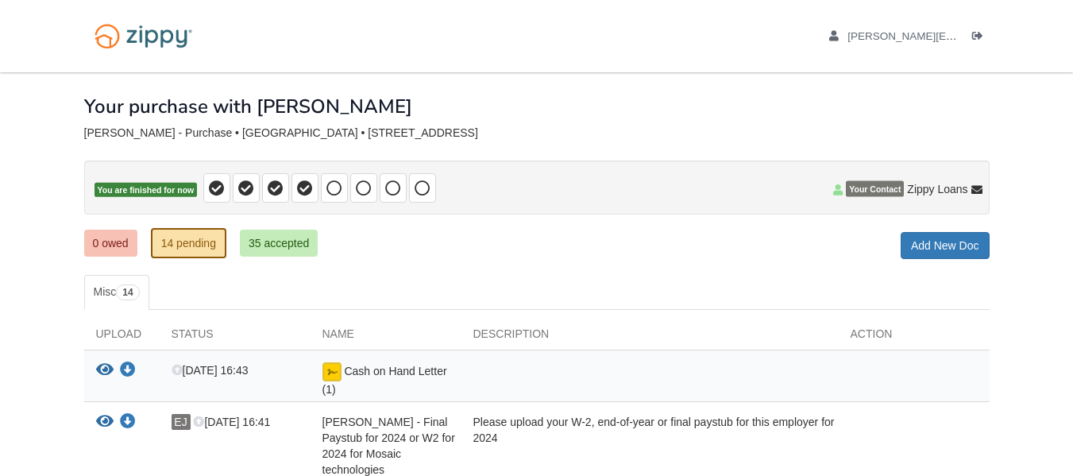 The height and width of the screenshot is (476, 1073). Describe the element at coordinates (127, 292) in the screenshot. I see `span: 14` at that location.